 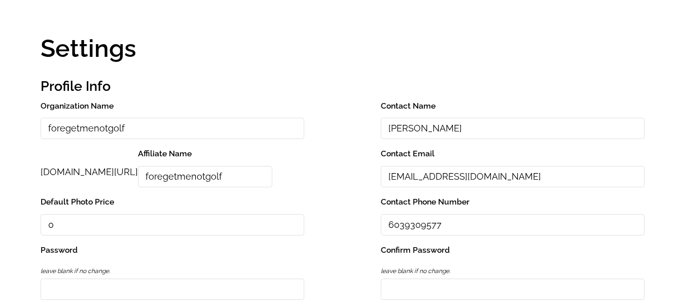 I want to click on label: Organization Name, so click(x=172, y=106).